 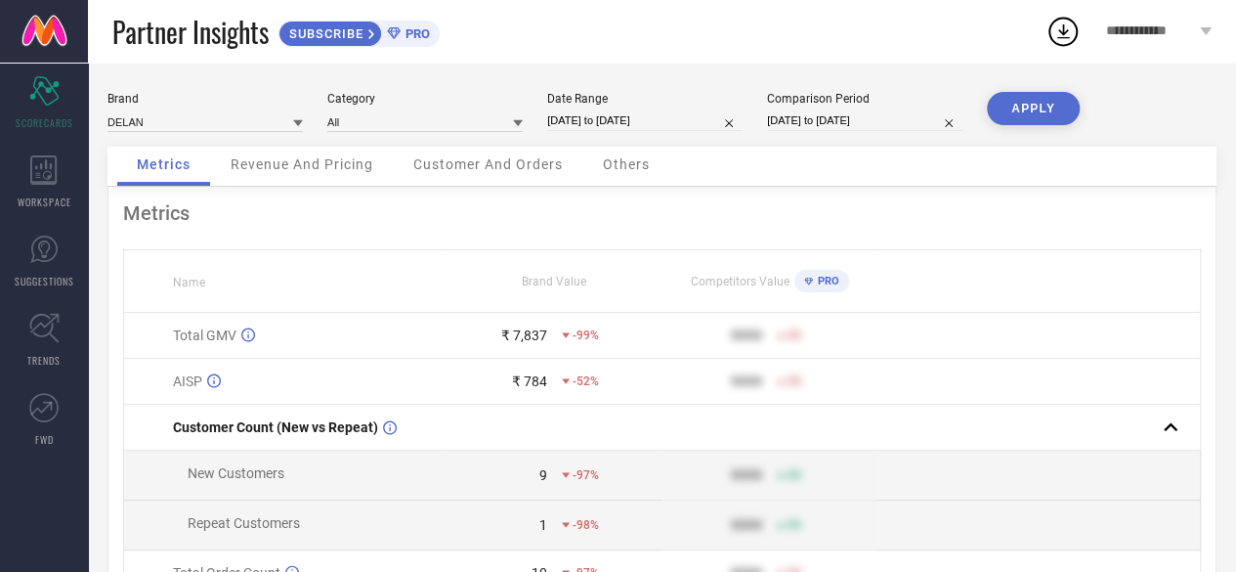 What do you see at coordinates (645, 120) in the screenshot?
I see `input: Select date range` at bounding box center [645, 120].